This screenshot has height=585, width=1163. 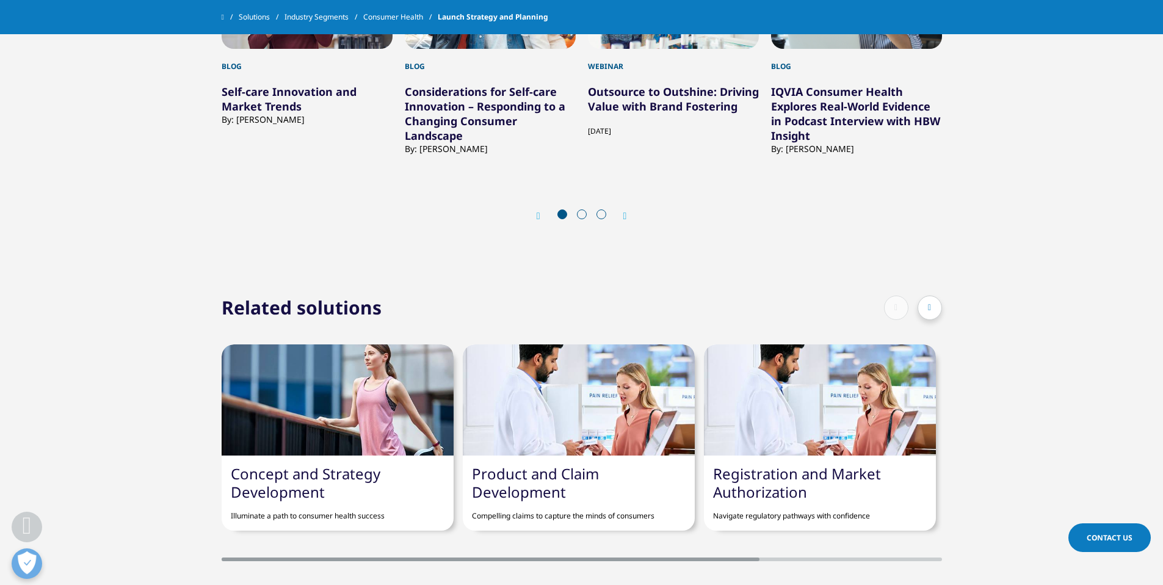 I want to click on a: Self-care Innovation and Market Trends, so click(x=289, y=99).